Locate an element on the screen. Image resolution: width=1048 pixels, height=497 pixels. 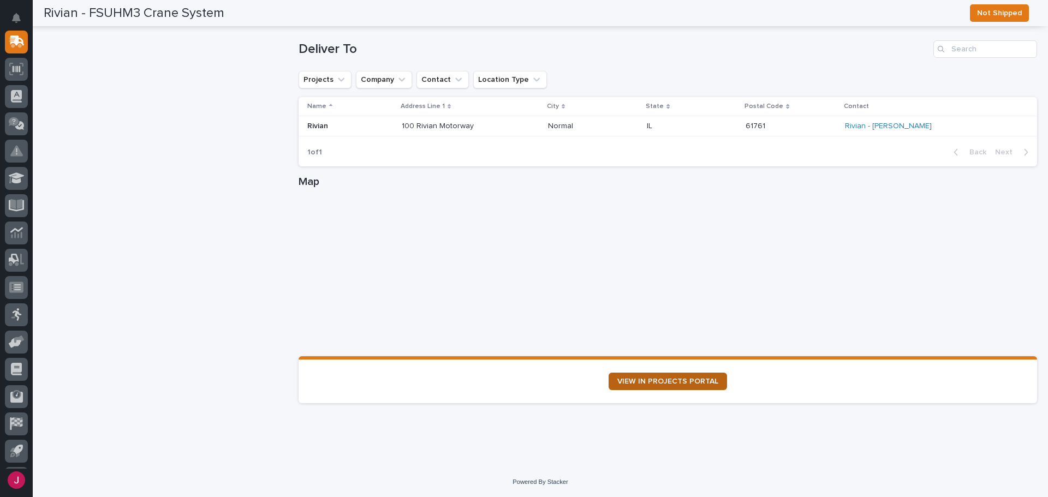
input: Search is located at coordinates (985, 49).